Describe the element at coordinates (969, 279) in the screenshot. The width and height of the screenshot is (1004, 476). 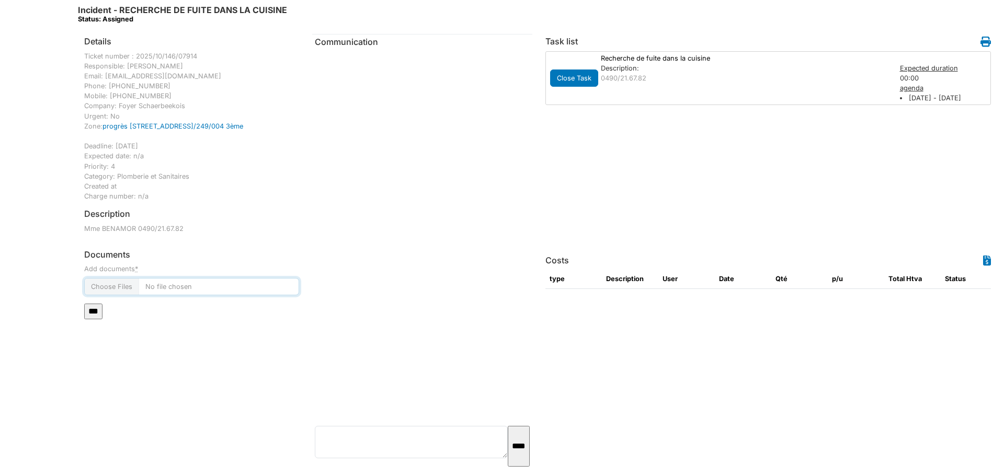
I see `th: Status` at that location.